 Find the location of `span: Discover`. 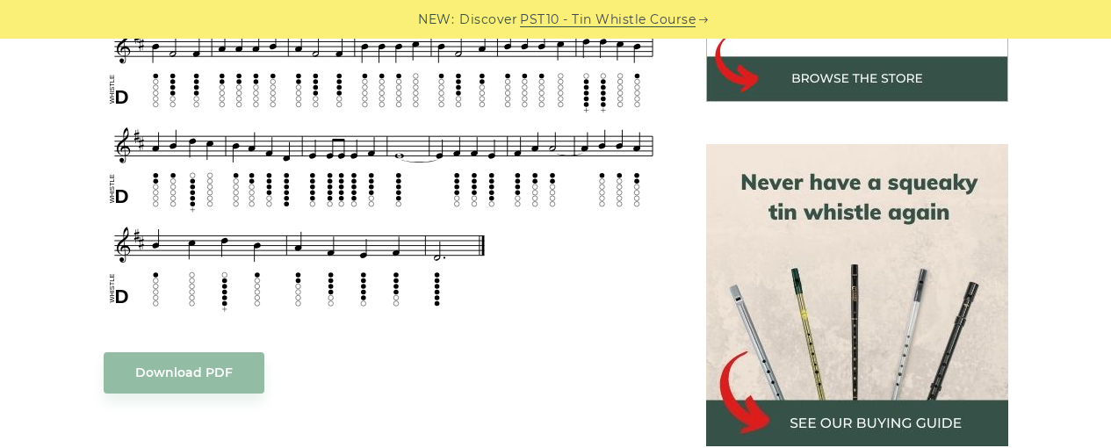

span: Discover is located at coordinates (488, 19).